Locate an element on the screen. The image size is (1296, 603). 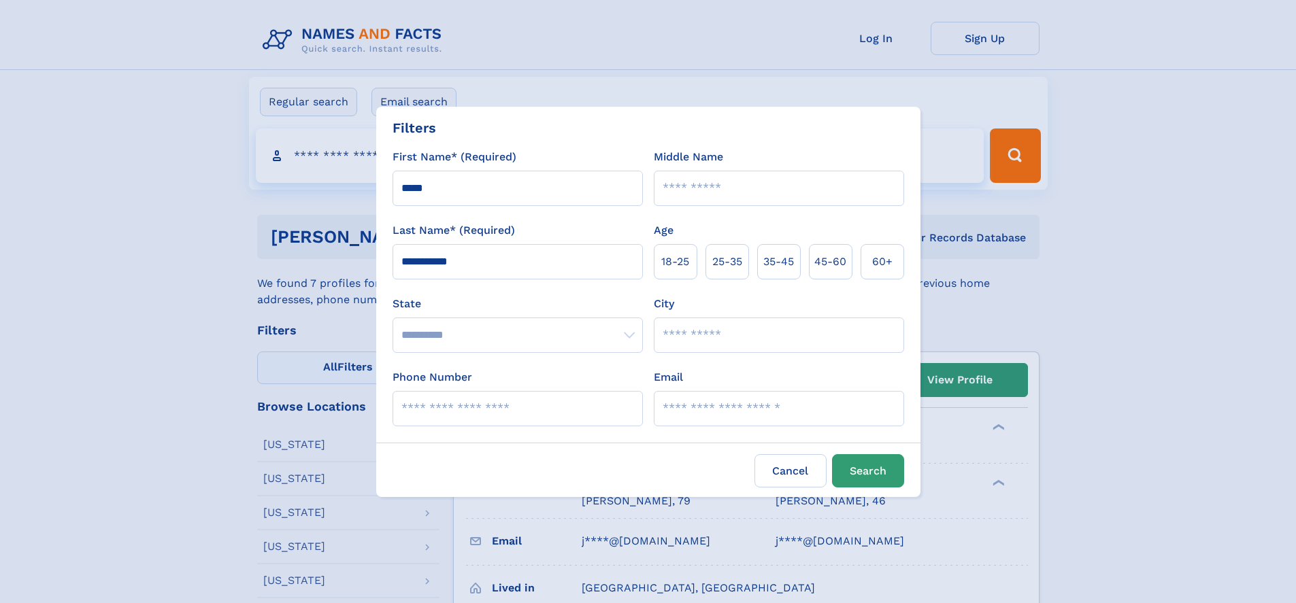
span: 18‑25 is located at coordinates (675, 262).